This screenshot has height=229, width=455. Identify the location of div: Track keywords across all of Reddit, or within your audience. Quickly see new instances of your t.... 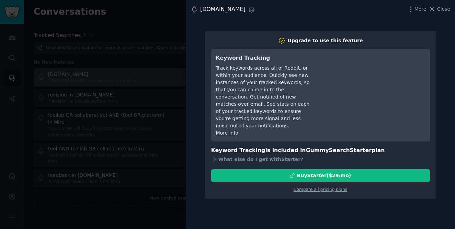
(264, 97).